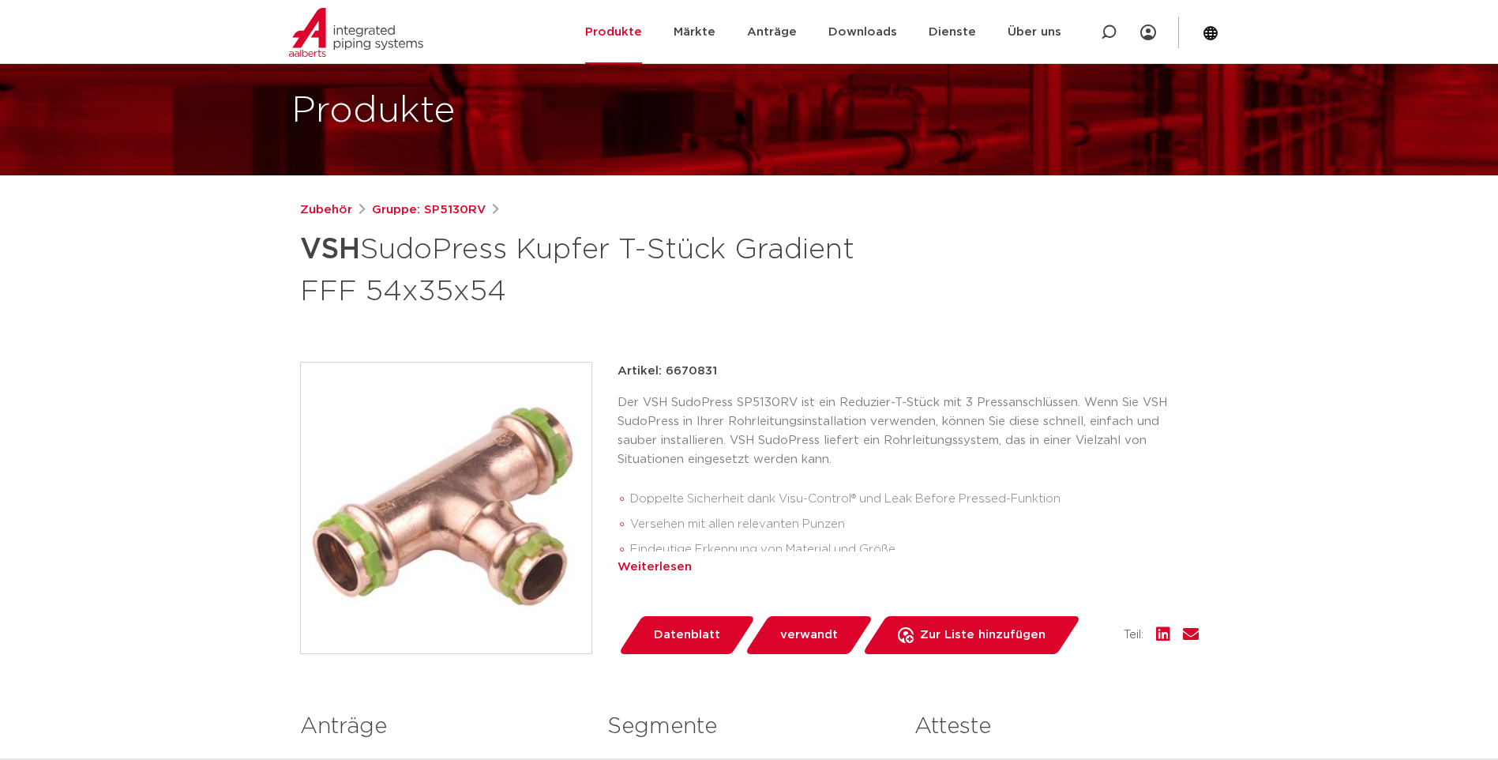 This screenshot has height=760, width=1498. I want to click on img: Produktabbildung für VSH SudoPress Kupfer T-Stück Gradient FFF 54x35x54, so click(446, 508).